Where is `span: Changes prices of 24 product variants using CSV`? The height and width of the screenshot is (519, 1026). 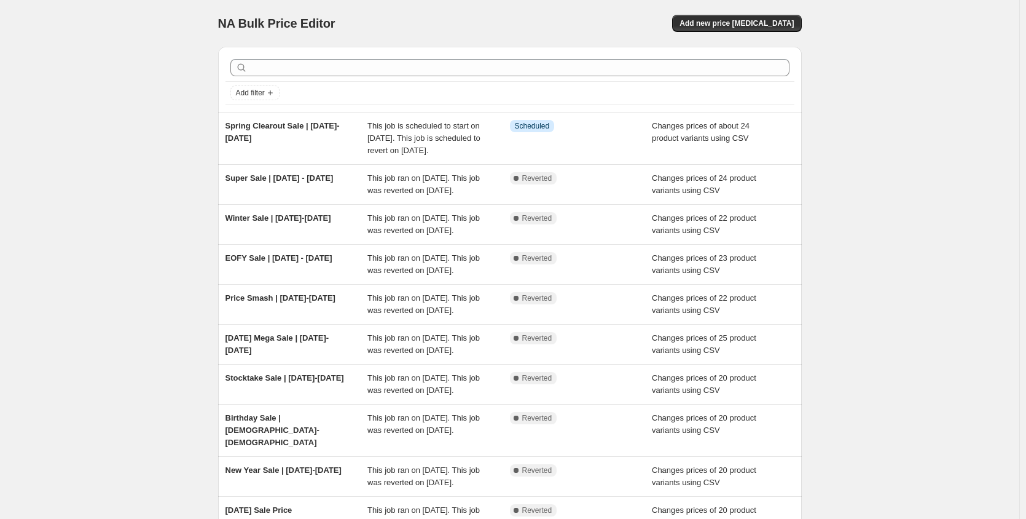
span: Changes prices of 24 product variants using CSV is located at coordinates (704, 184).